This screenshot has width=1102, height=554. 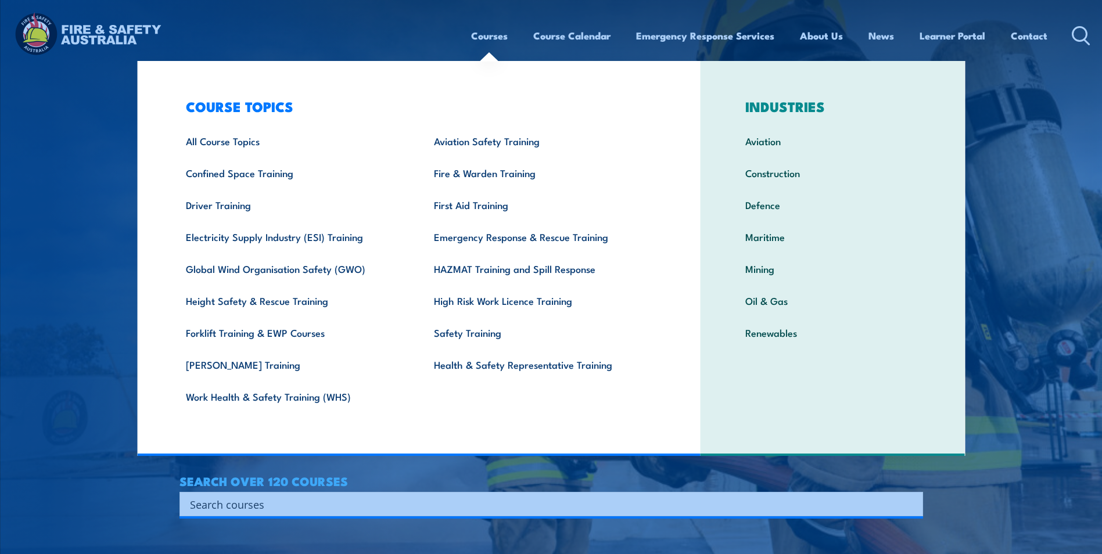 What do you see at coordinates (540, 332) in the screenshot?
I see `a: Safety Training` at bounding box center [540, 332].